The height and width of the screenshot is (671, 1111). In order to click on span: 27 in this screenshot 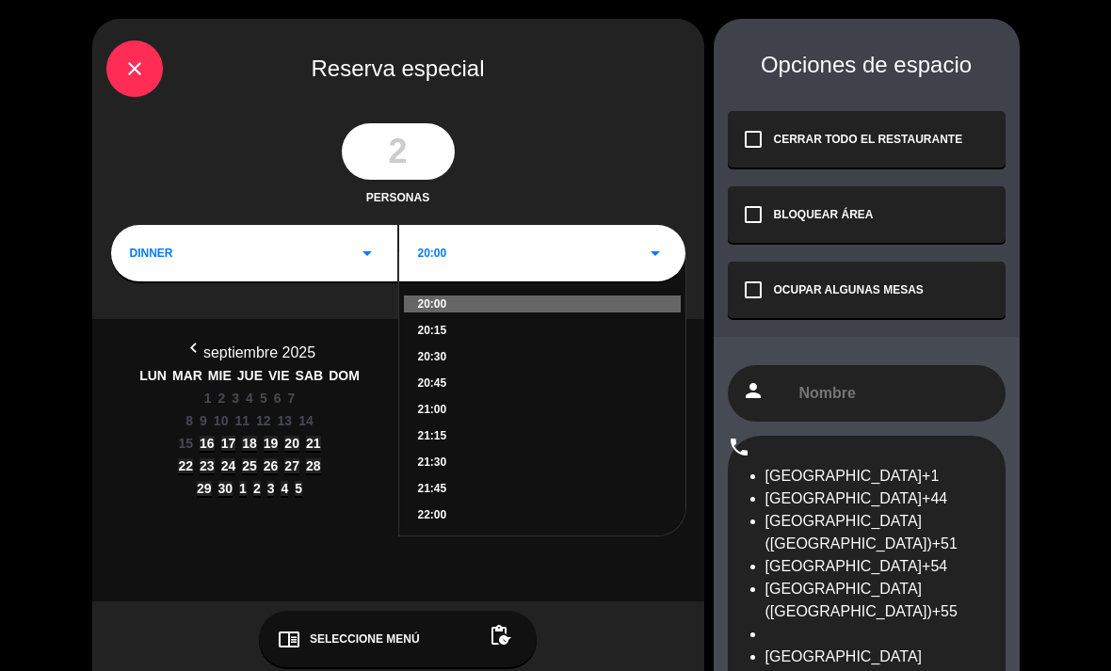, I will do `click(292, 466)`.